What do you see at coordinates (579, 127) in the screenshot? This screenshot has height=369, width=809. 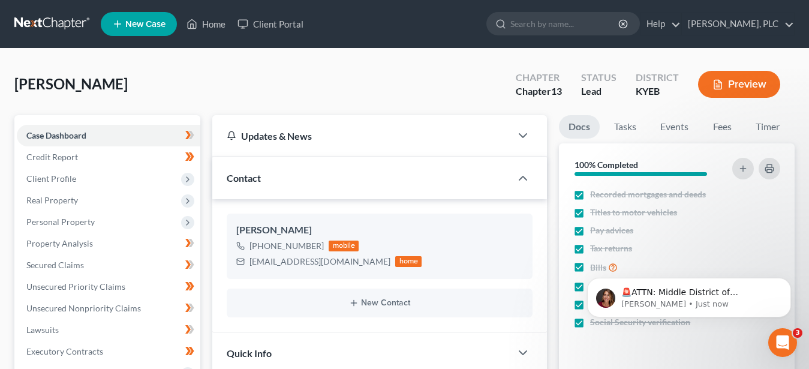 I see `a: Docs` at bounding box center [579, 127].